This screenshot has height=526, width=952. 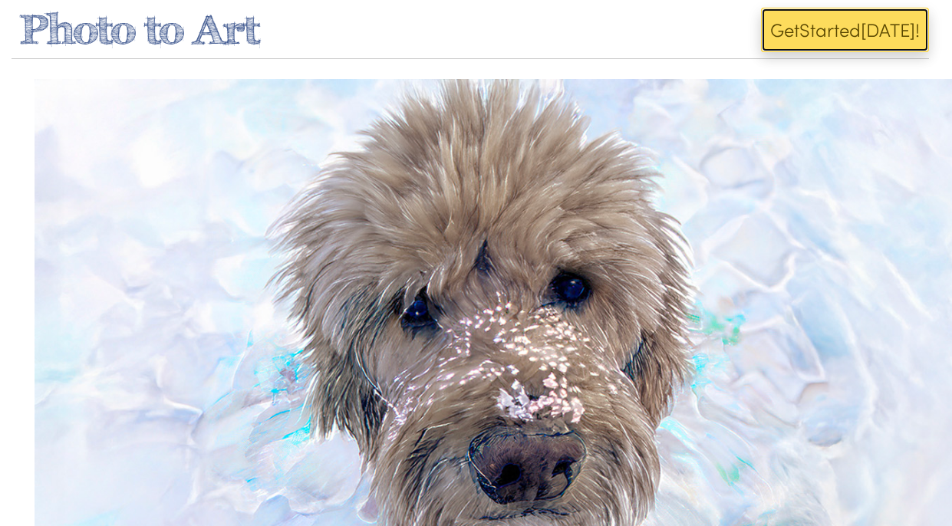 What do you see at coordinates (140, 29) in the screenshot?
I see `a: Photo to Art` at bounding box center [140, 29].